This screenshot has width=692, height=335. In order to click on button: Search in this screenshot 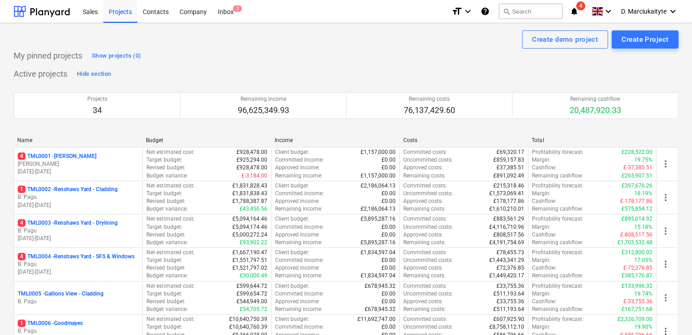, I will do `click(530, 11)`.